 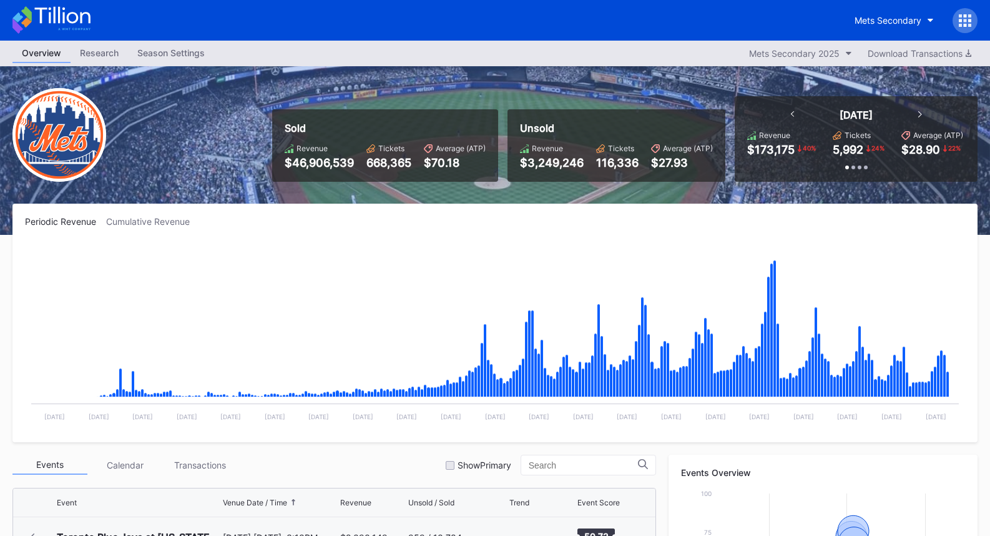 What do you see at coordinates (99, 52) in the screenshot?
I see `div: Research` at bounding box center [99, 52].